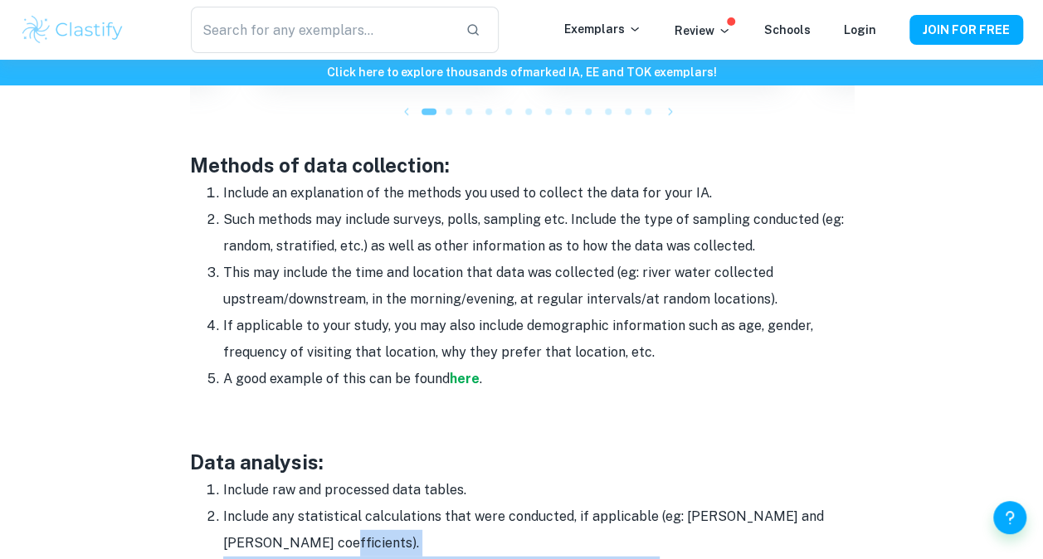  What do you see at coordinates (72, 30) in the screenshot?
I see `a: Clastify logo` at bounding box center [72, 30].